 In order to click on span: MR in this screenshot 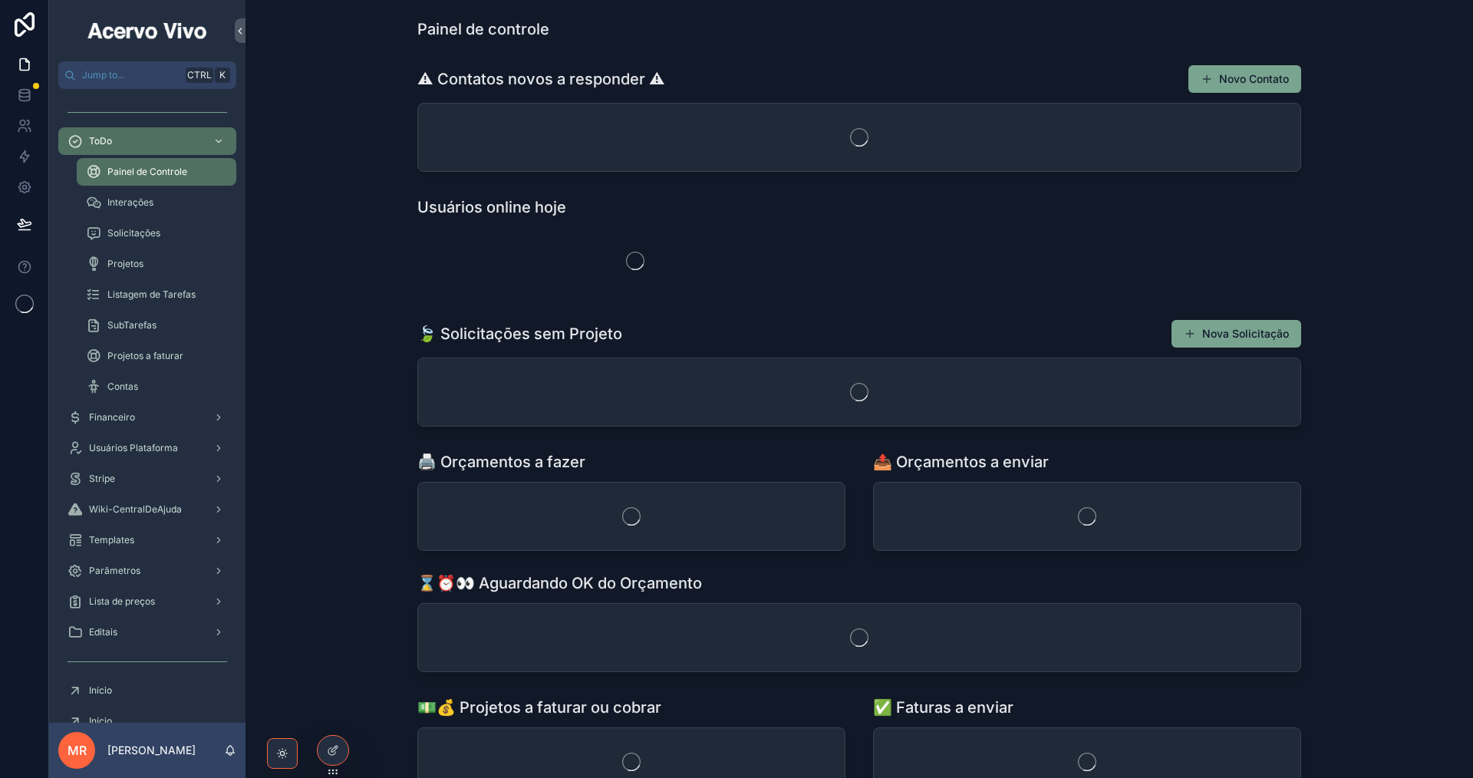, I will do `click(77, 750)`.